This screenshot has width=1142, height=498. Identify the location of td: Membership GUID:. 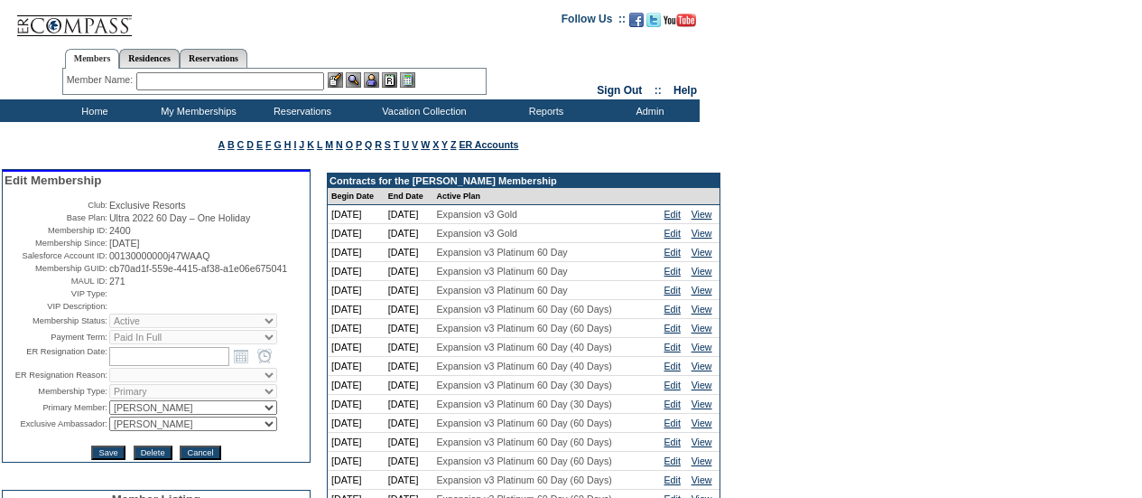
(56, 268).